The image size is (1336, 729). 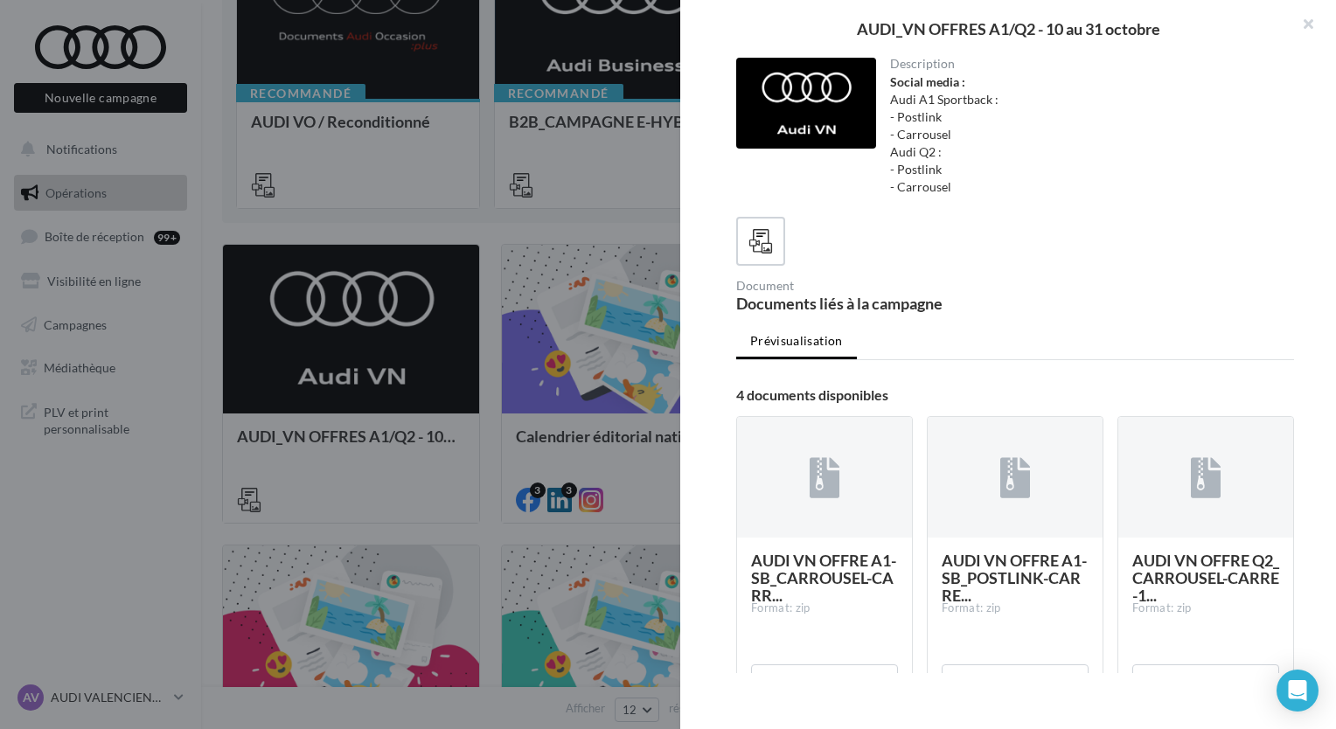 I want to click on div: Document, so click(x=872, y=286).